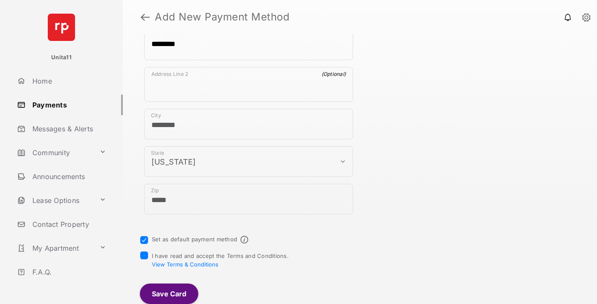  Describe the element at coordinates (55, 248) in the screenshot. I see `a: My Apartment` at that location.